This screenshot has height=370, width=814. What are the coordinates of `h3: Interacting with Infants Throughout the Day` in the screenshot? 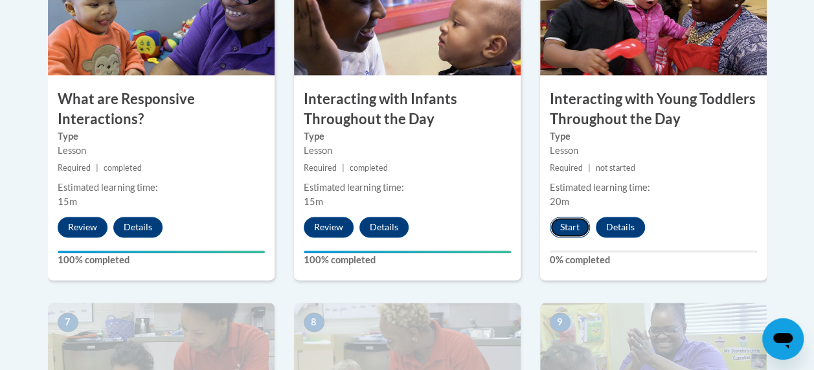 It's located at (407, 109).